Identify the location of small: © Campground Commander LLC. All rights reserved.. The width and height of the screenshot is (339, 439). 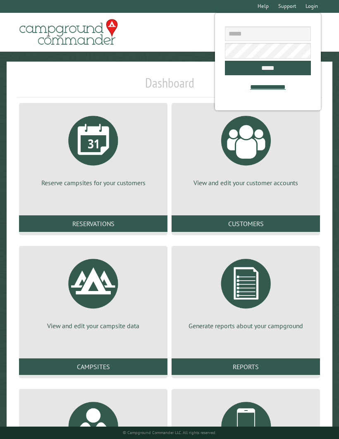
(170, 432).